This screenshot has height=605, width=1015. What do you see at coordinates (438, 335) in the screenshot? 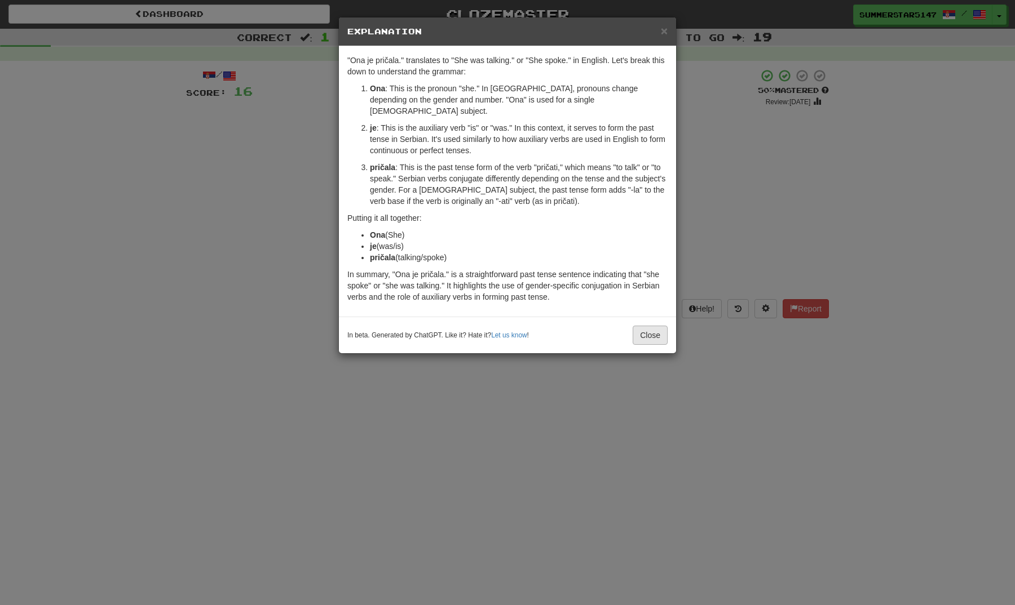
I see `small: In beta. Generated by ChatGPT. Like it? Hate it? !` at bounding box center [438, 335].